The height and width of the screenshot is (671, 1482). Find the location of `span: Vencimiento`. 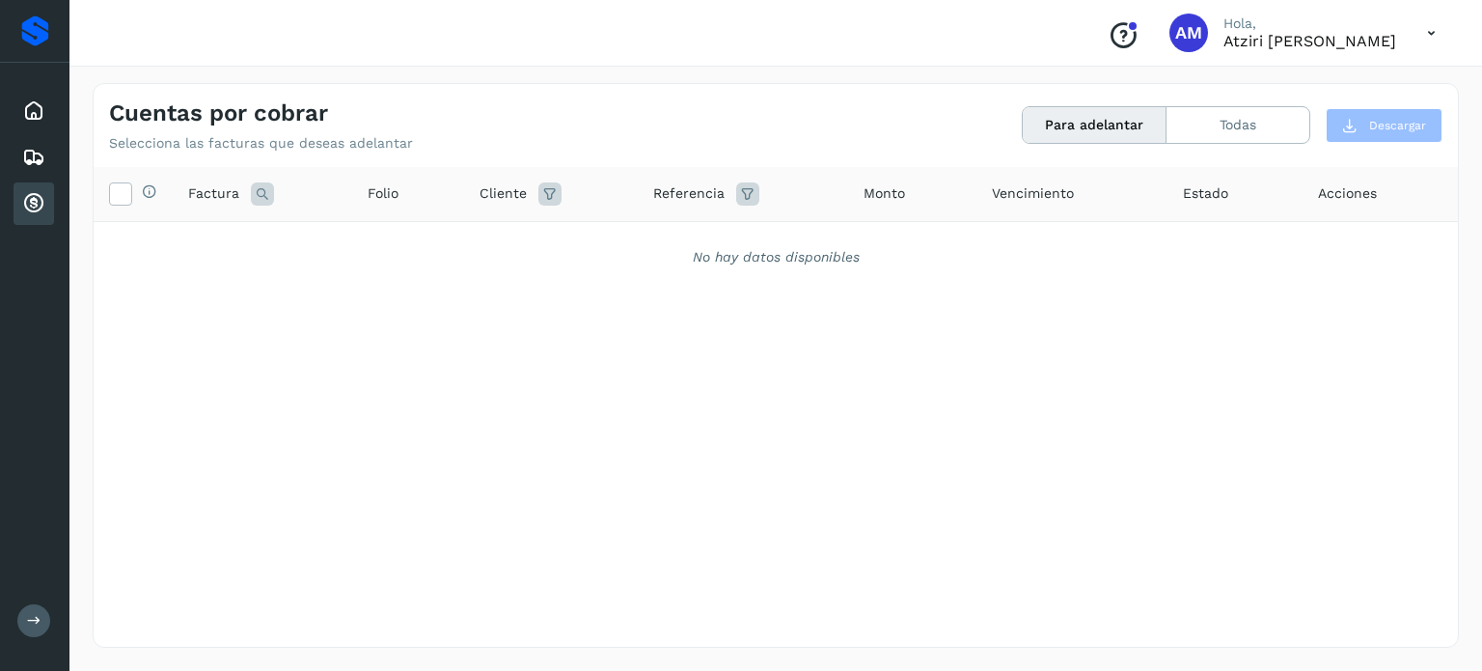

span: Vencimiento is located at coordinates (1033, 193).